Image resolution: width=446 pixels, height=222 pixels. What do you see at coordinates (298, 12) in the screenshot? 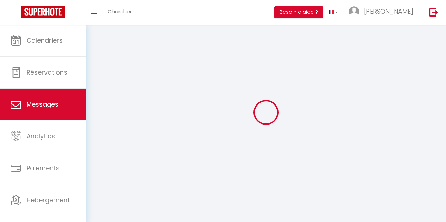
I see `button: Besoin d'aide ?` at bounding box center [298, 12].